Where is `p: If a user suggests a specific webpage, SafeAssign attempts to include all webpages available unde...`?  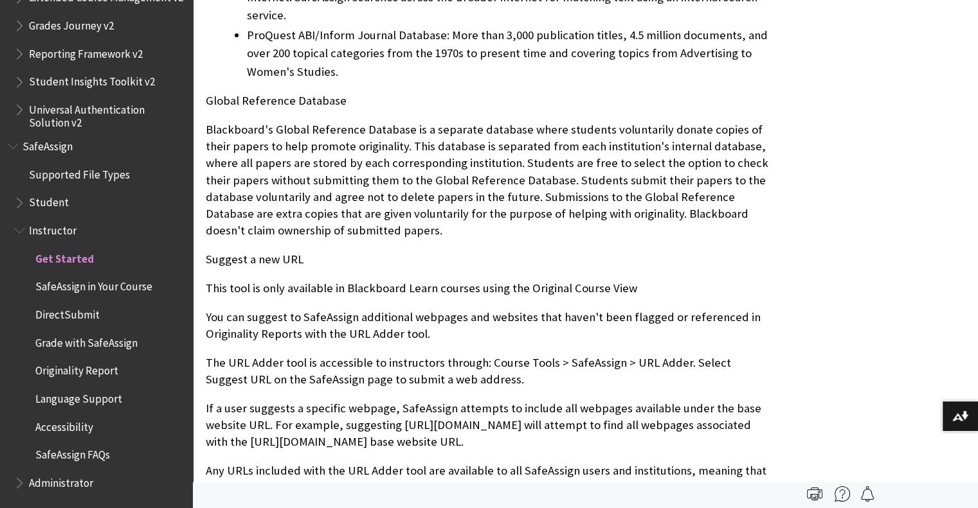
p: If a user suggests a specific webpage, SafeAssign attempts to include all webpages available unde... is located at coordinates (490, 426).